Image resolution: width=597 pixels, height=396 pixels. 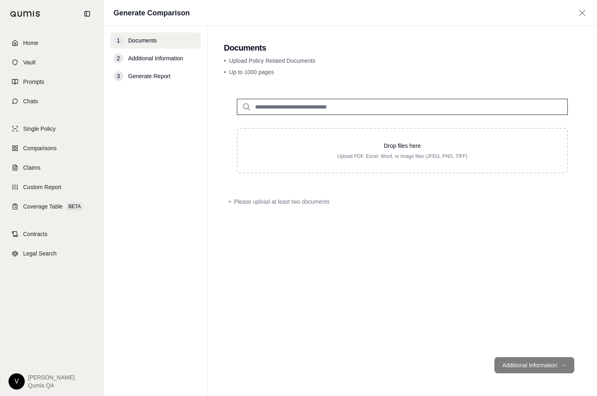 I want to click on a: Contracts, so click(x=52, y=234).